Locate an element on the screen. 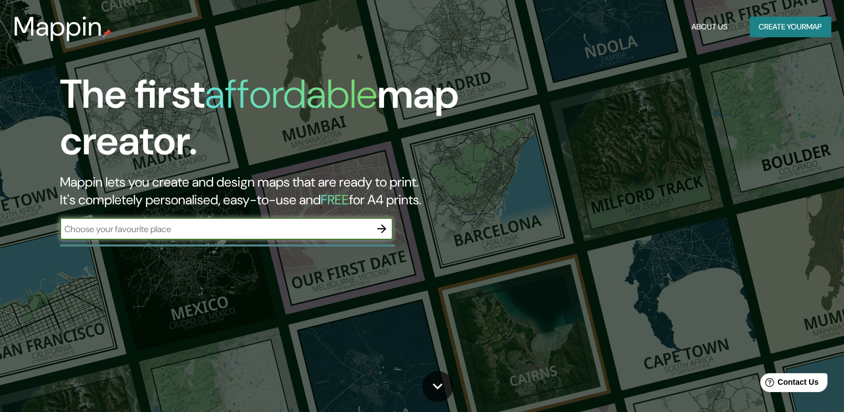  h2: Mappin lets you create and design maps that are ready to print. It's completely personalised, eas... is located at coordinates (271, 191).